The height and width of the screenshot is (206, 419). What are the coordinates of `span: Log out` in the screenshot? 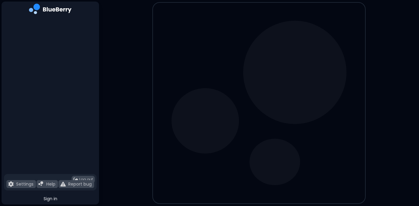 It's located at (86, 180).